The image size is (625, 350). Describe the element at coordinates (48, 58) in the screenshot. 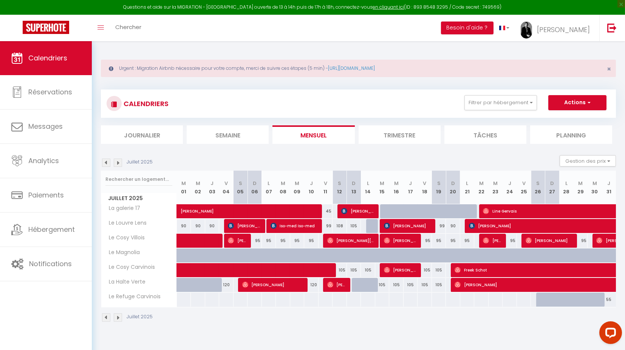

I see `span: Calendriers` at that location.